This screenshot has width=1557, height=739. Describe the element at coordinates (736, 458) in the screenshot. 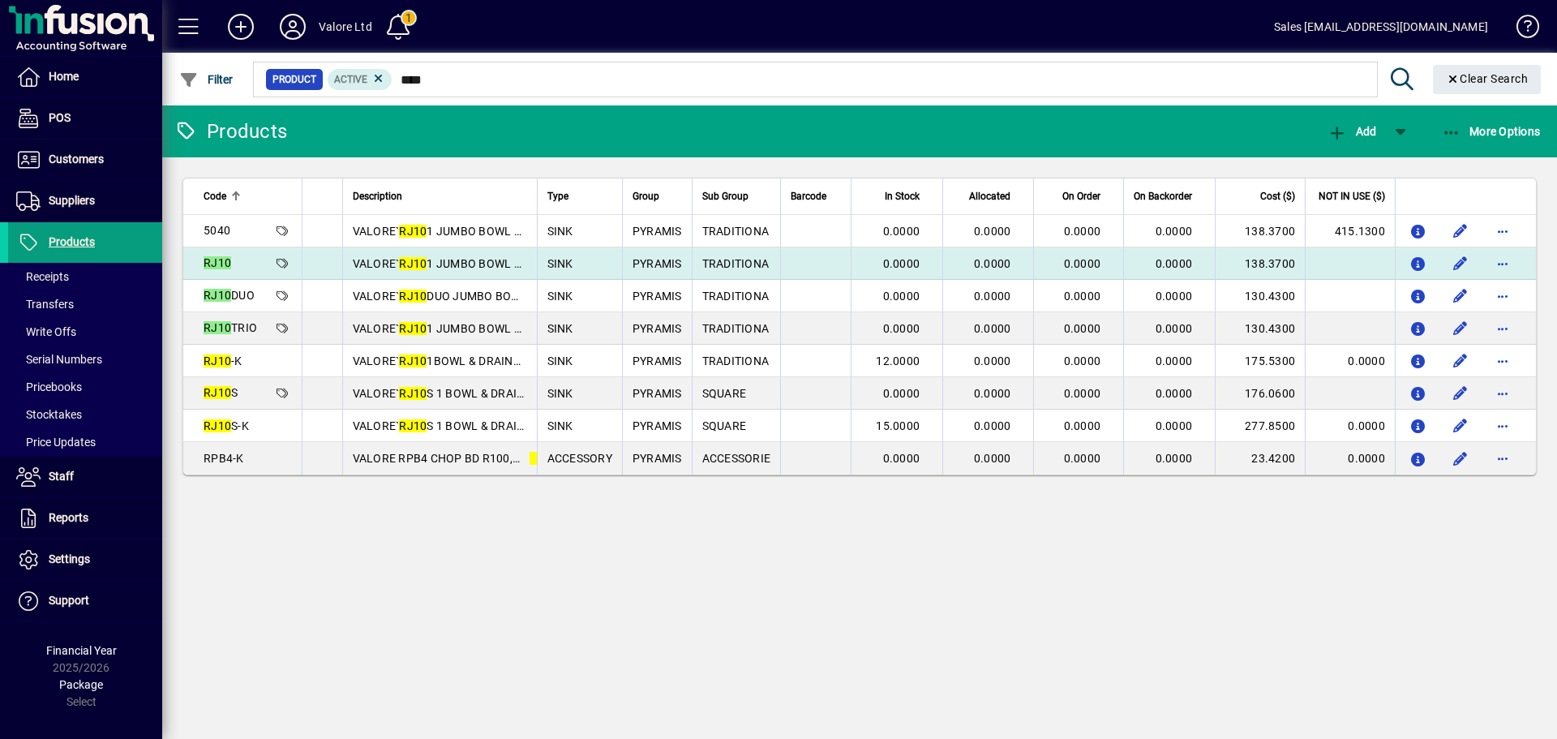

I see `span: ACCESSORIE` at that location.